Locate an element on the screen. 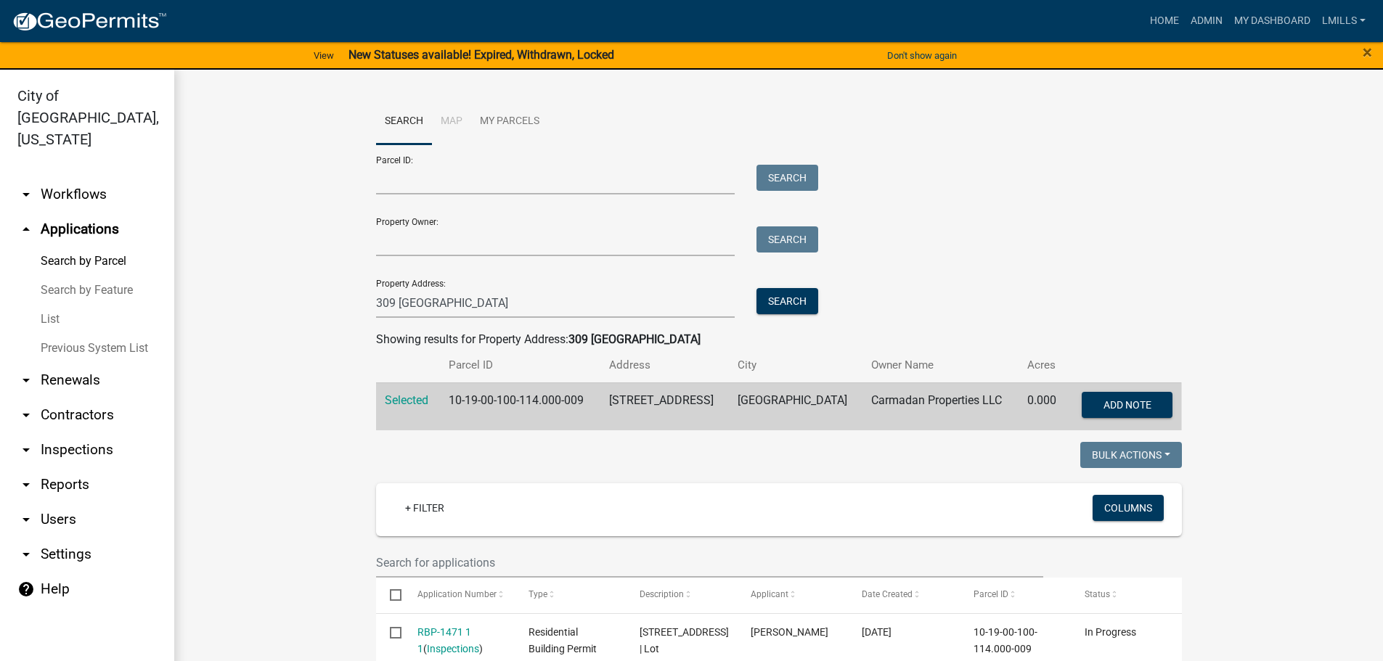 The width and height of the screenshot is (1383, 661). a: + Filter is located at coordinates (425, 508).